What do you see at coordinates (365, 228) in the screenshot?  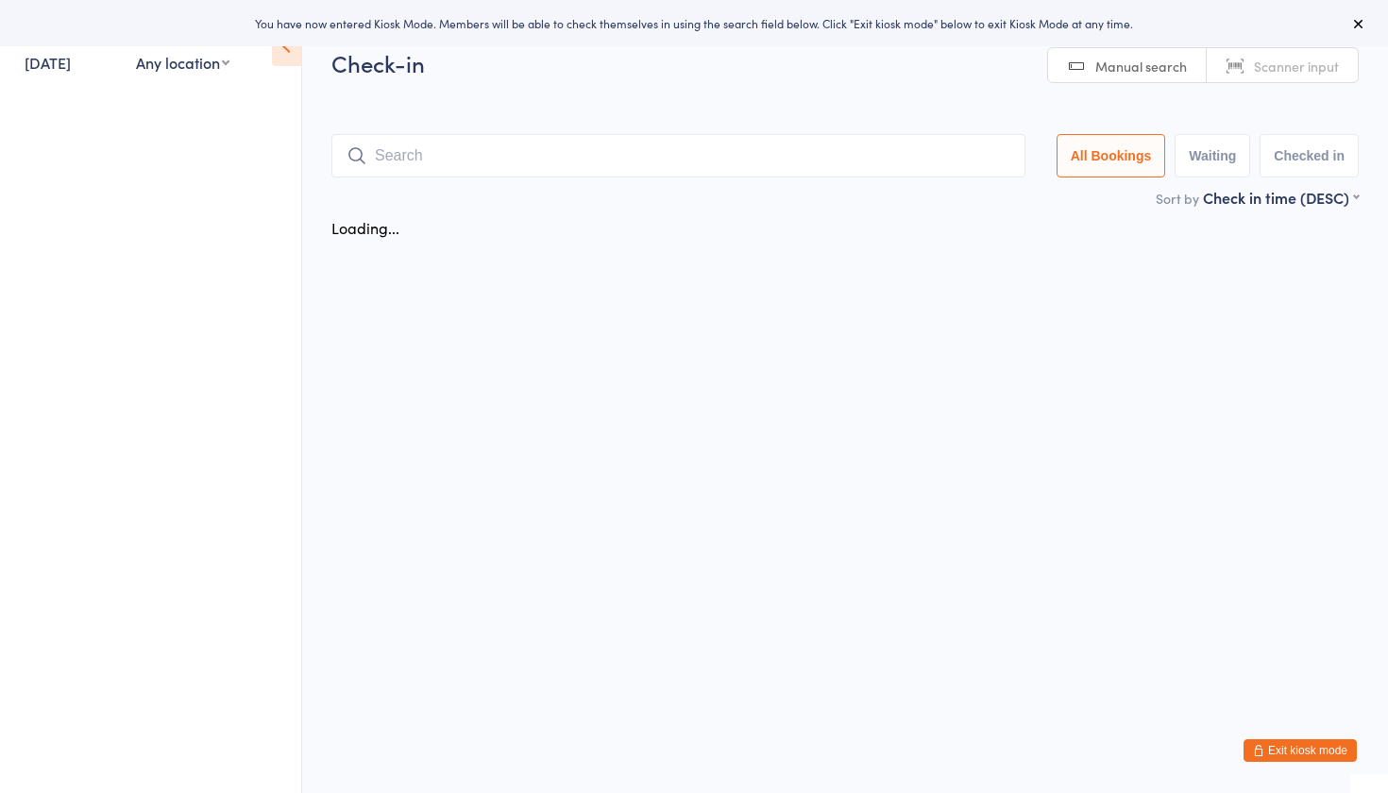 I see `div: Loading...` at bounding box center [365, 228].